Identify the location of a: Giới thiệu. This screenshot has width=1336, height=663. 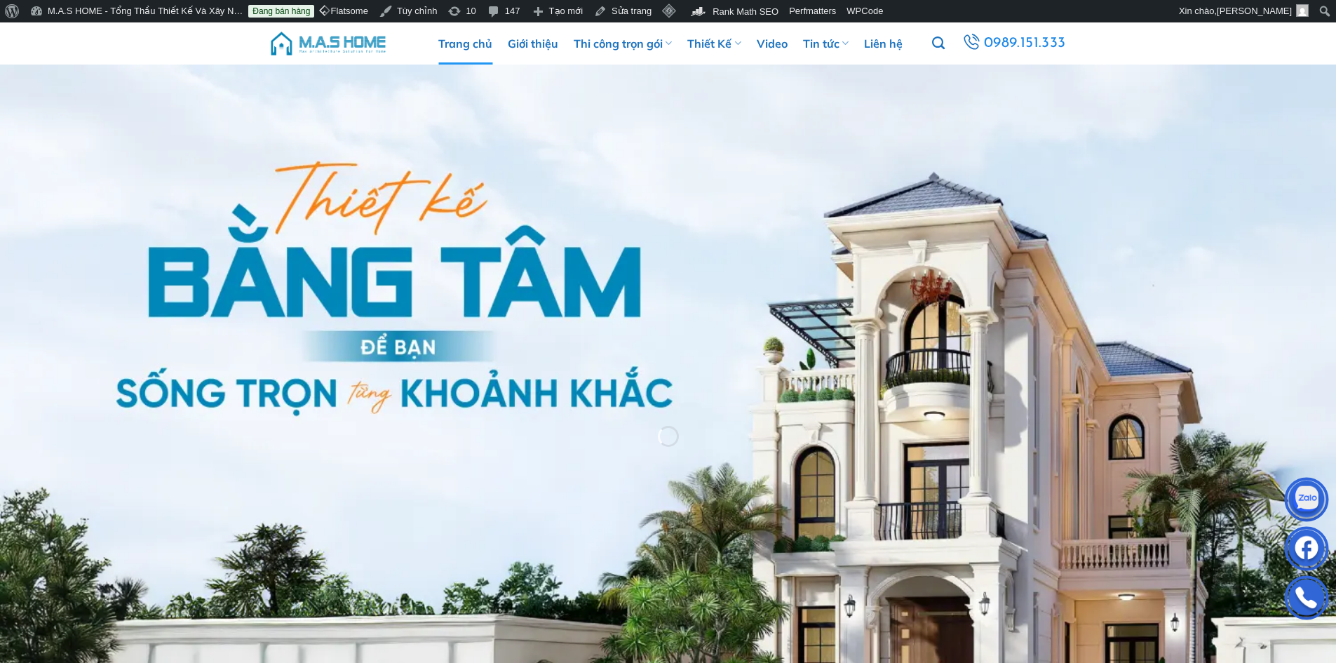
(533, 43).